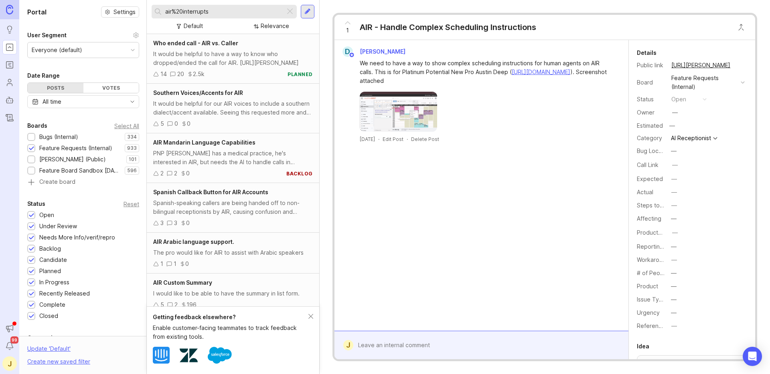  I want to click on div: Enable customer-facing teammates to track feedback from existing tools., so click(231, 333).